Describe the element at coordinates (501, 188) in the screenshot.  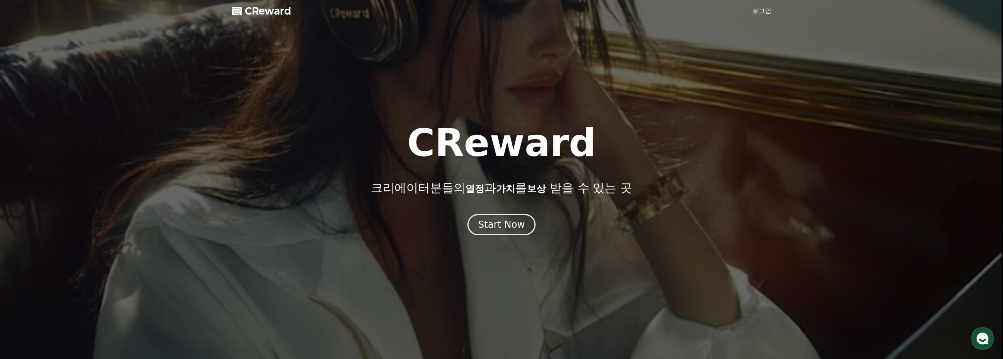
I see `p: 크리에이터분들의 과 를 받을 수 있는 곳` at that location.